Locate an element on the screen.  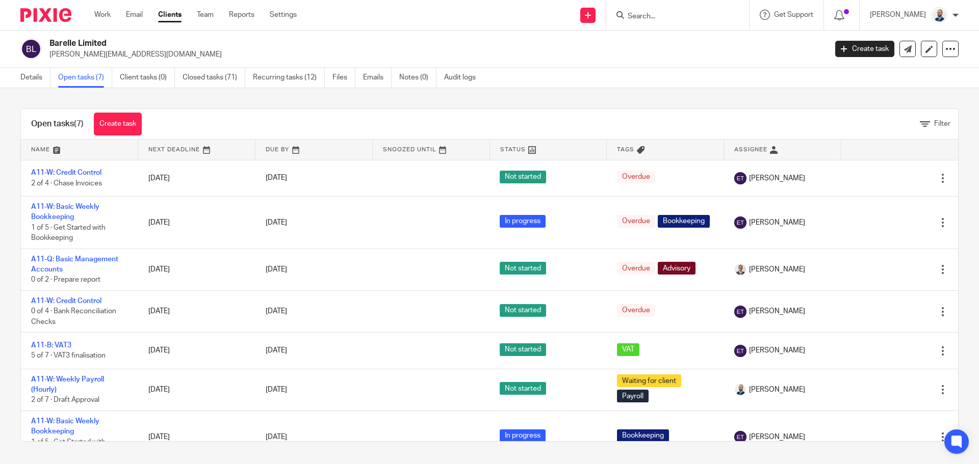
span: Get Support is located at coordinates (793, 15).